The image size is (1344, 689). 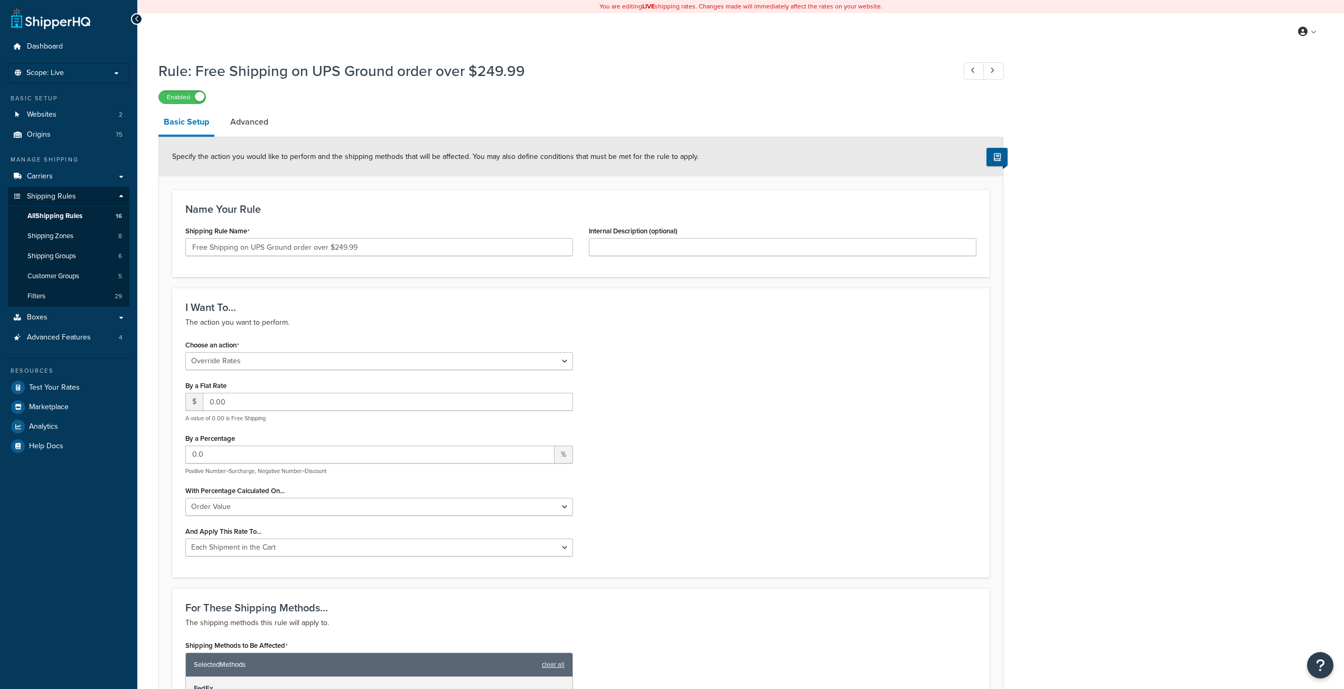 What do you see at coordinates (69, 371) in the screenshot?
I see `div: Resources` at bounding box center [69, 371].